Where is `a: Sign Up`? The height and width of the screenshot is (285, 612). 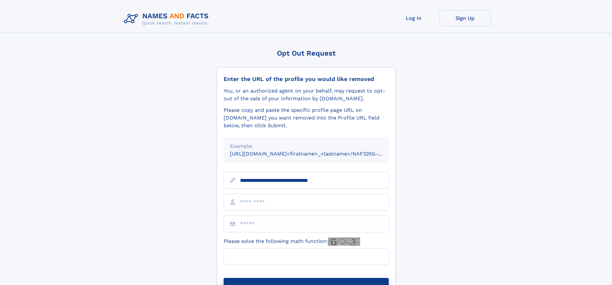
a: Sign Up is located at coordinates (465, 18).